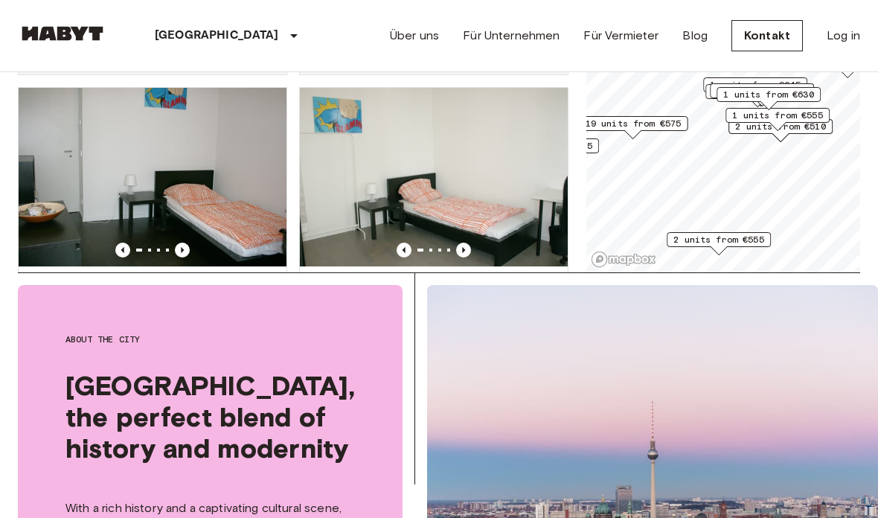 The image size is (878, 518). What do you see at coordinates (620, 36) in the screenshot?
I see `a: Für Vermieter` at bounding box center [620, 36].